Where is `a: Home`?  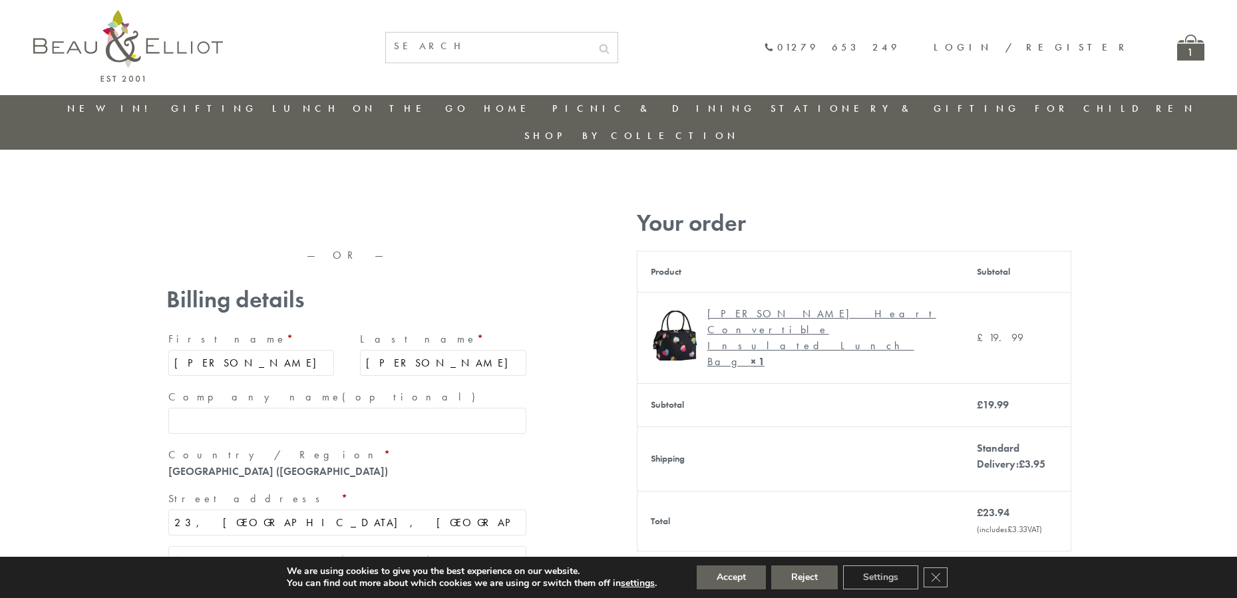 a: Home is located at coordinates (510, 108).